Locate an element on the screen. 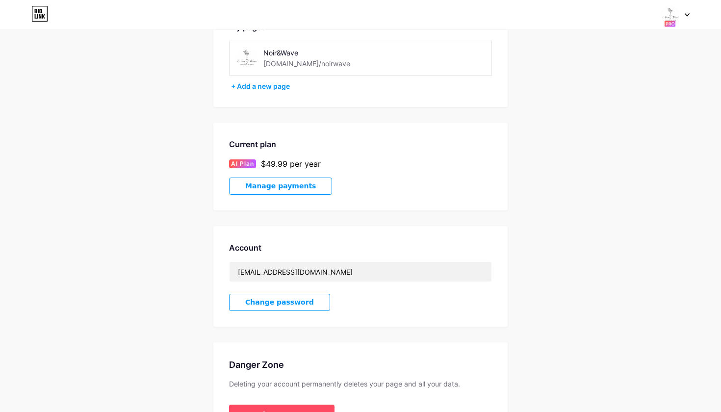 The height and width of the screenshot is (412, 721). button: Manage payments is located at coordinates (281, 186).